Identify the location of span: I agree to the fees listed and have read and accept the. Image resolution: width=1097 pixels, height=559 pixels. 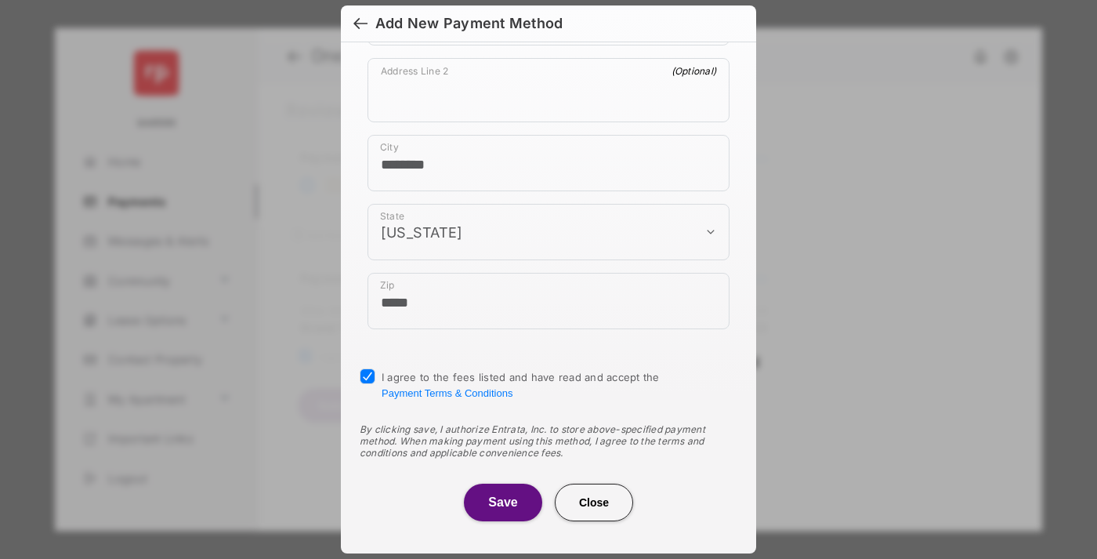
(520, 385).